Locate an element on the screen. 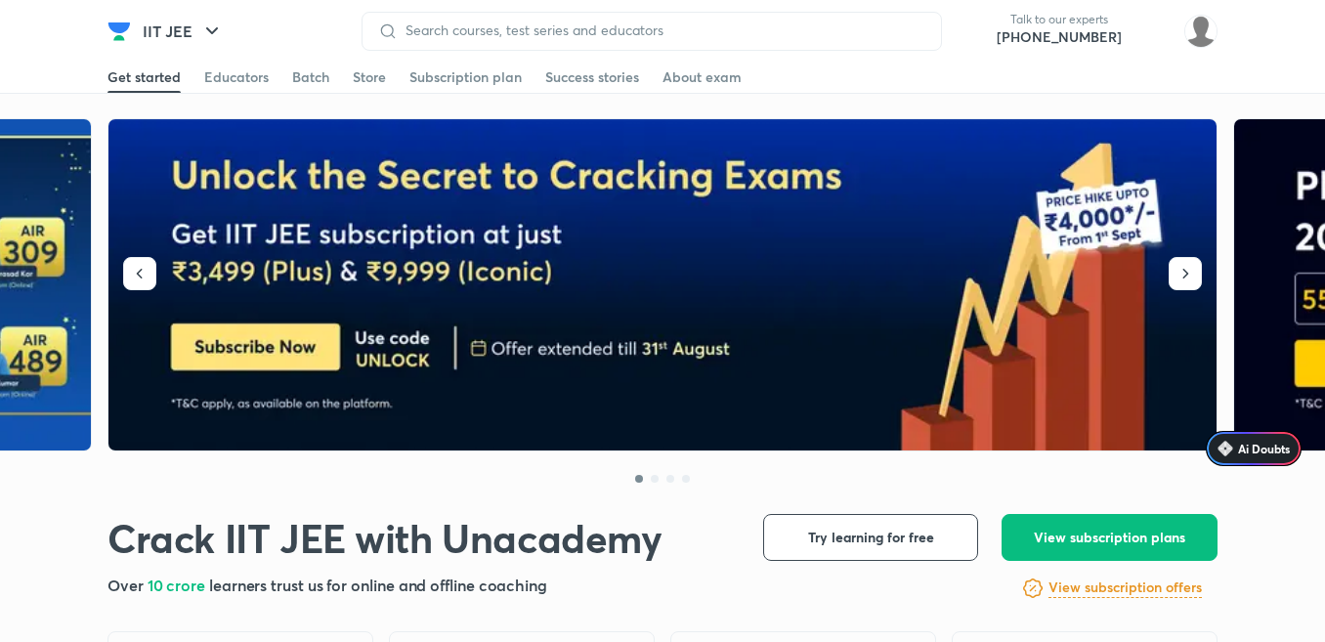 The height and width of the screenshot is (642, 1325). a: Ai Doubts is located at coordinates (1254, 449).